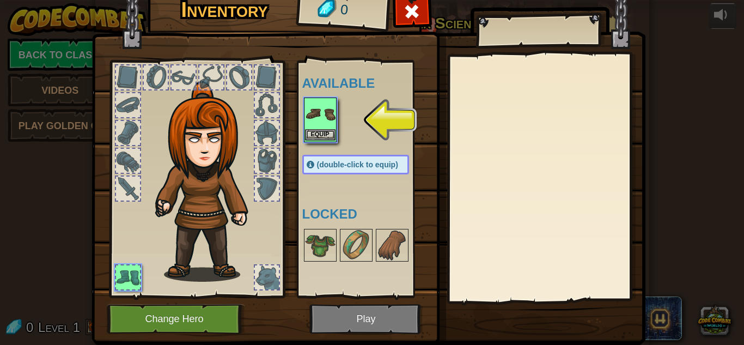 This screenshot has height=345, width=744. What do you see at coordinates (176, 319) in the screenshot?
I see `button: Change Hero` at bounding box center [176, 319].